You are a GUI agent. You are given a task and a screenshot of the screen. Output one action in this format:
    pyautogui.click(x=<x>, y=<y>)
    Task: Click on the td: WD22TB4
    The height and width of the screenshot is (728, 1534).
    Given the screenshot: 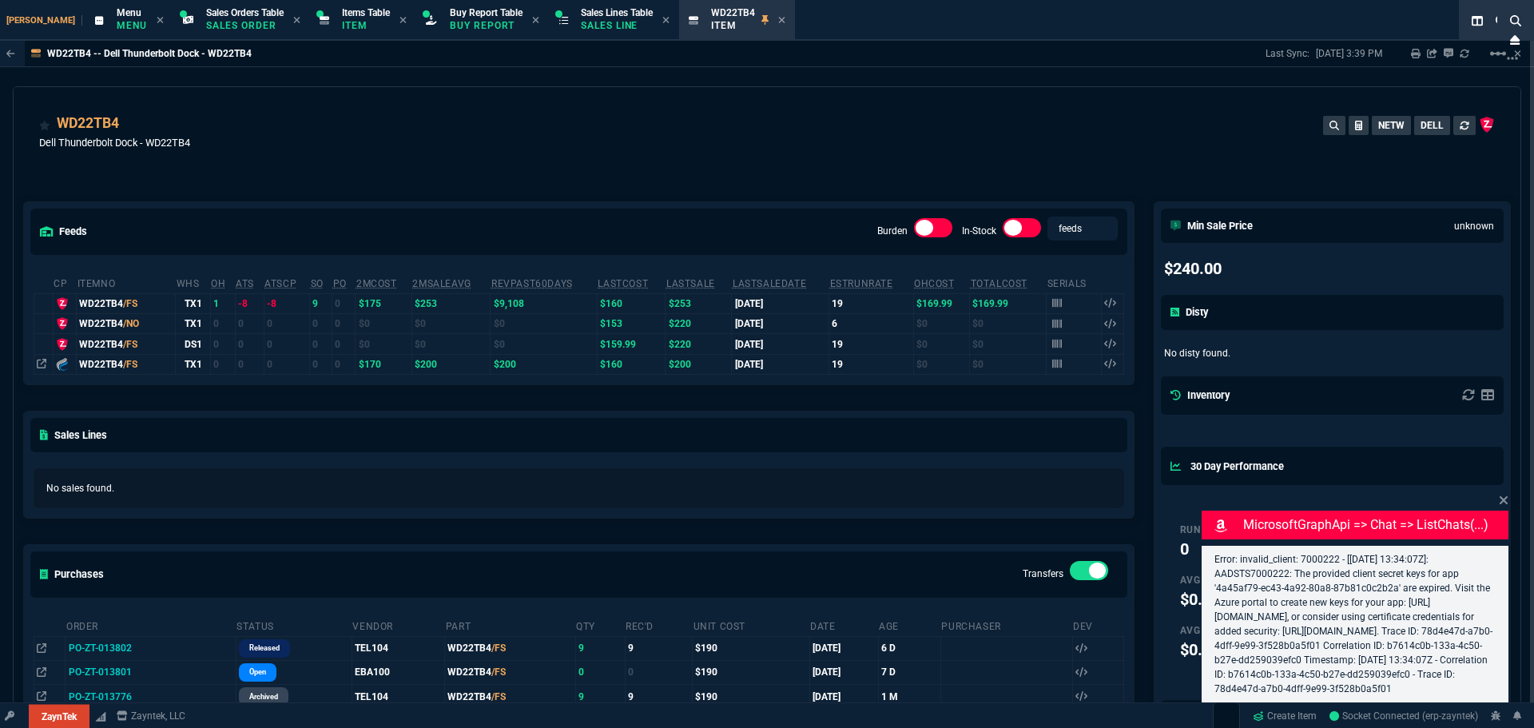 What is the action you would take?
    pyautogui.click(x=510, y=648)
    